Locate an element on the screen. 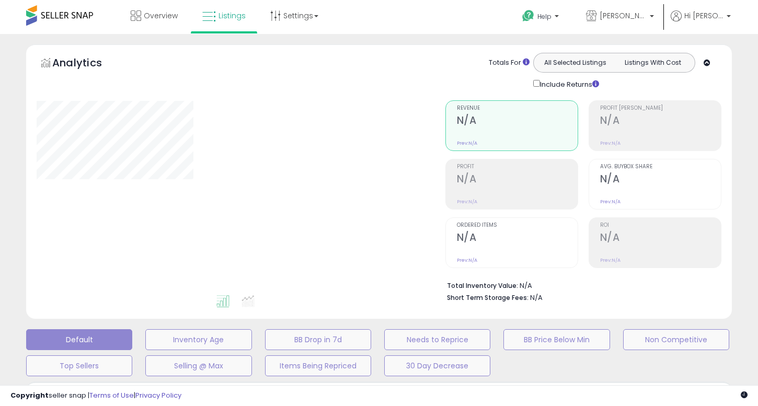 This screenshot has height=406, width=758. span: ROI is located at coordinates (660, 225).